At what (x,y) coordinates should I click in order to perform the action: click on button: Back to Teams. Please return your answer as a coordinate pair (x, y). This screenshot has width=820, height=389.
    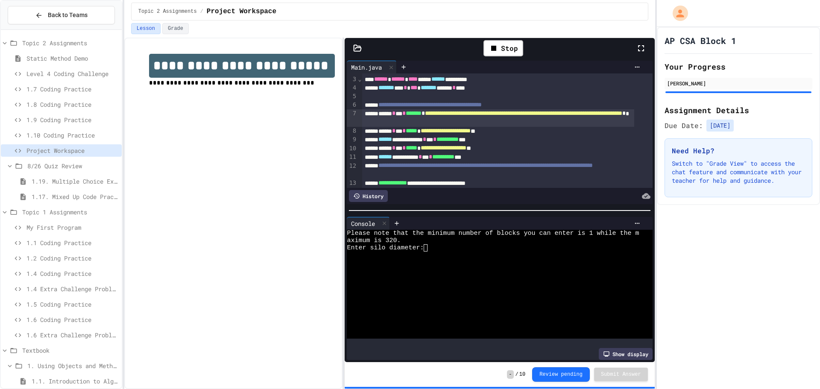
    Looking at the image, I should click on (61, 15).